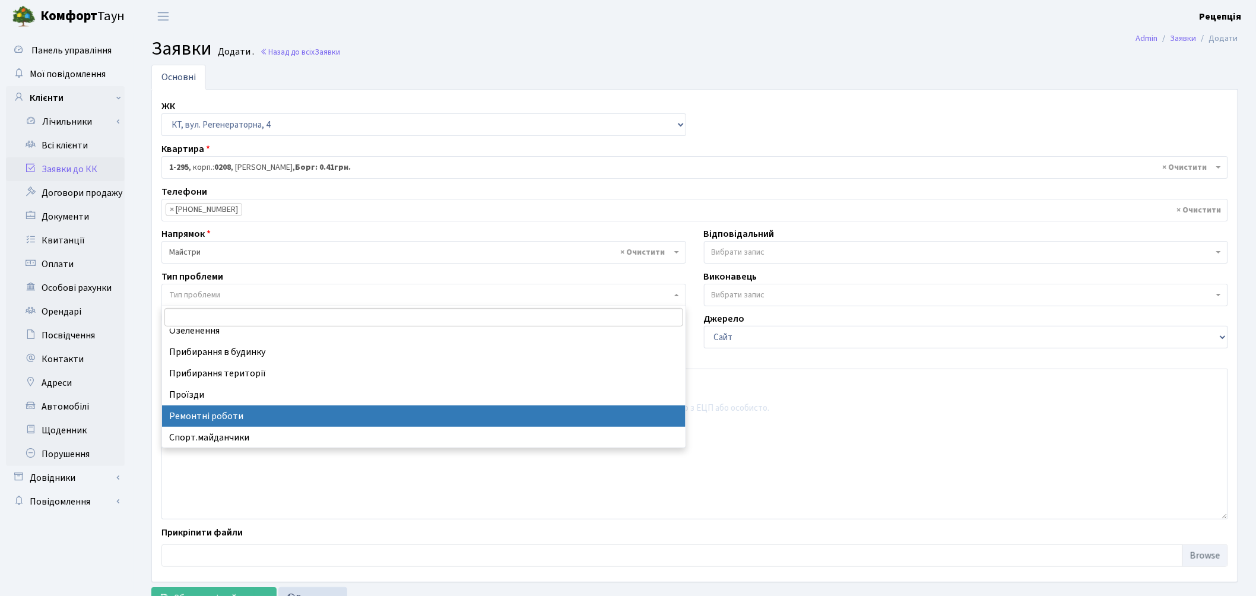 The width and height of the screenshot is (1256, 596). Describe the element at coordinates (739, 234) in the screenshot. I see `label: Відповідальний` at that location.